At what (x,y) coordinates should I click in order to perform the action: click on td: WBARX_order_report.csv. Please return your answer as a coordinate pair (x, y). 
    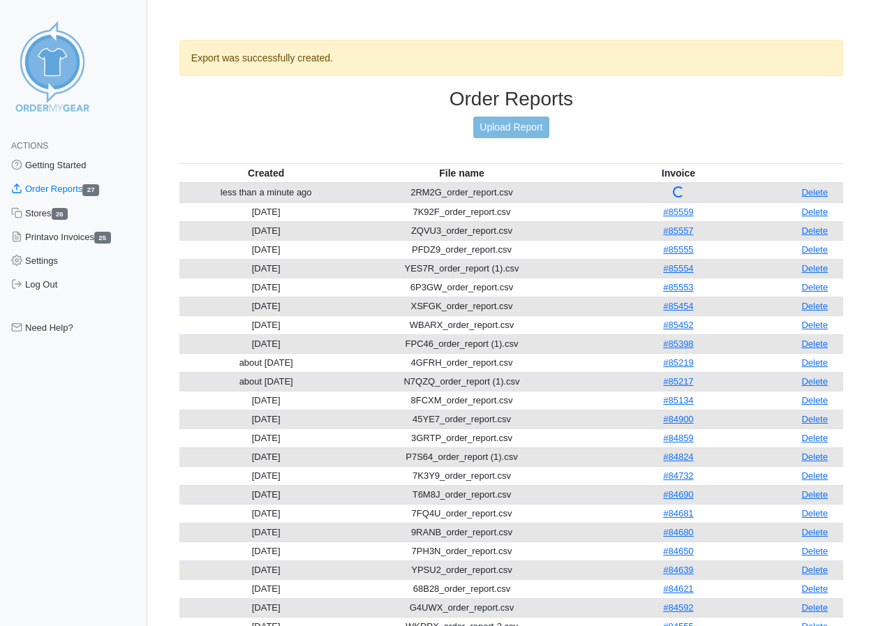
    Looking at the image, I should click on (462, 325).